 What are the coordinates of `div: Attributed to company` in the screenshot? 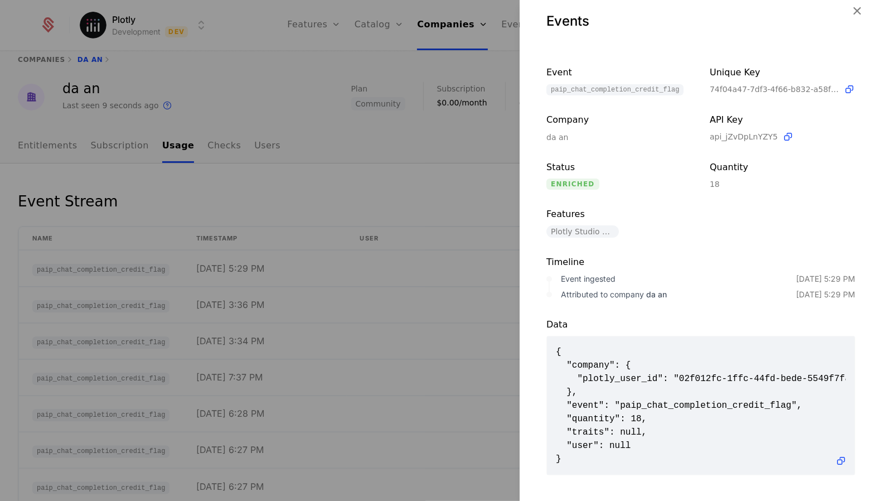 It's located at (678, 294).